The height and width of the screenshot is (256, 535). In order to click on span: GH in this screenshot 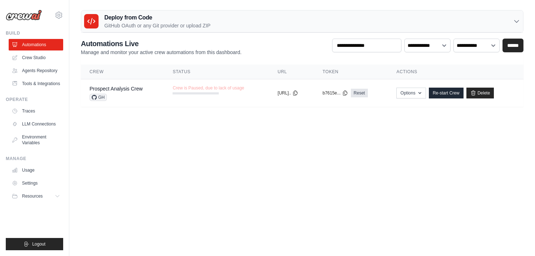, I will do `click(98, 97)`.